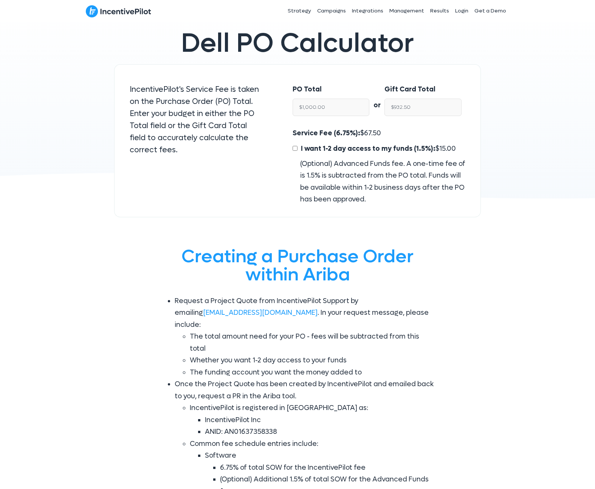 The image size is (595, 489). What do you see at coordinates (312, 372) in the screenshot?
I see `li: The funding account you want the money added to` at bounding box center [312, 372].